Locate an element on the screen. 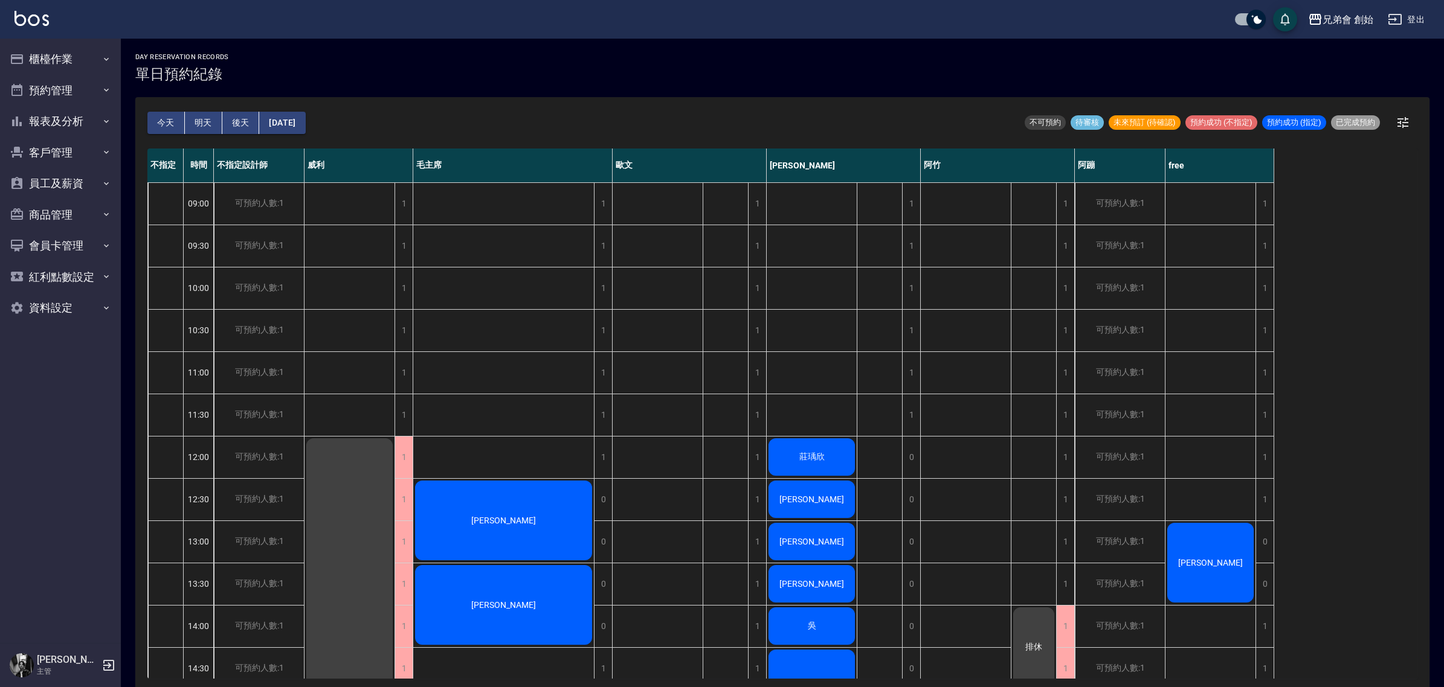  button: 今天 is located at coordinates (166, 123).